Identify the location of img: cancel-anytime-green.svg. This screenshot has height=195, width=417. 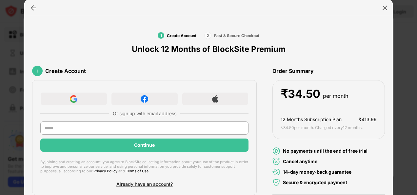
(276, 161).